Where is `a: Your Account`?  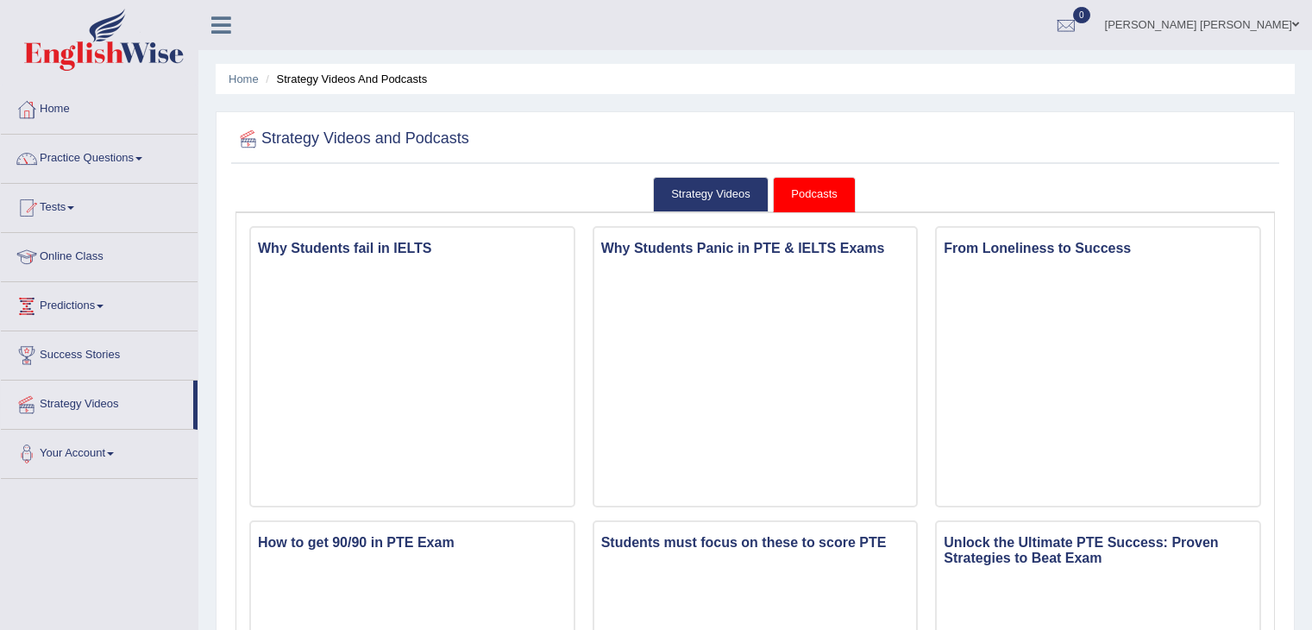
a: Your Account is located at coordinates (99, 451).